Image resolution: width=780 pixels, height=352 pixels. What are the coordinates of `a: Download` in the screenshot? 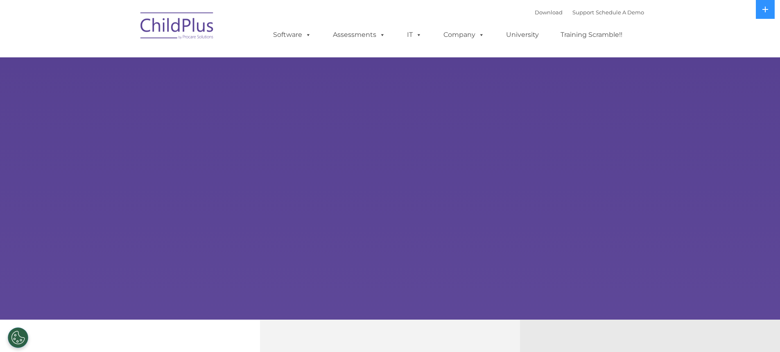 It's located at (549, 12).